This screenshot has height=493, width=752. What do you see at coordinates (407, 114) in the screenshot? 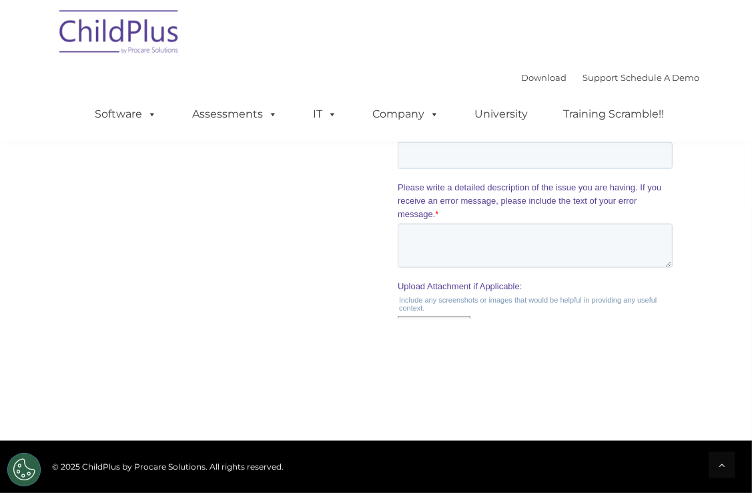
I see `a: Company` at bounding box center [407, 114].